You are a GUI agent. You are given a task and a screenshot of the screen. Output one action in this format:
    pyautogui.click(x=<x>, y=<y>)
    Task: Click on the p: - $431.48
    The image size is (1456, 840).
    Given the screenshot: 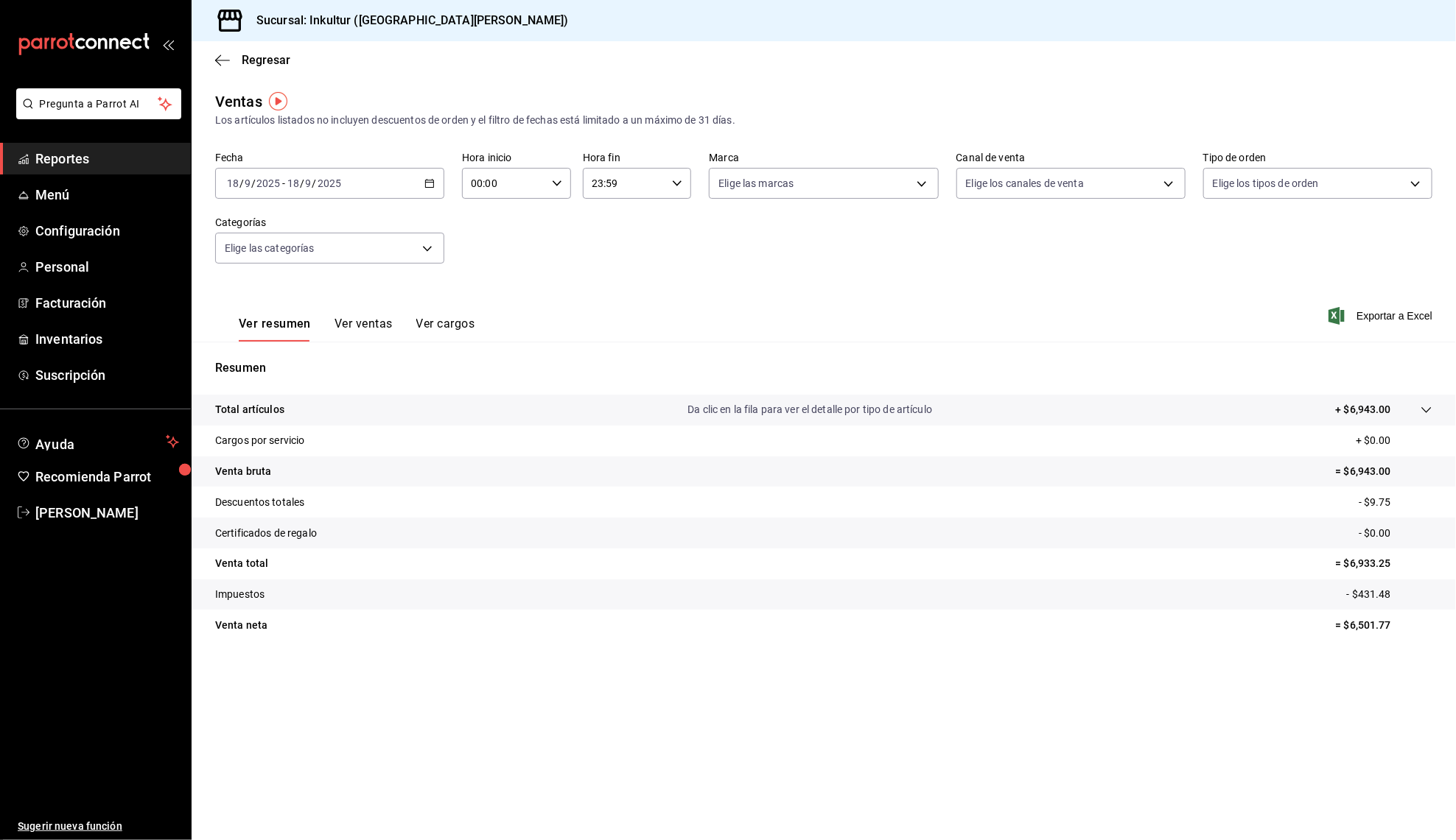 What is the action you would take?
    pyautogui.click(x=1389, y=595)
    